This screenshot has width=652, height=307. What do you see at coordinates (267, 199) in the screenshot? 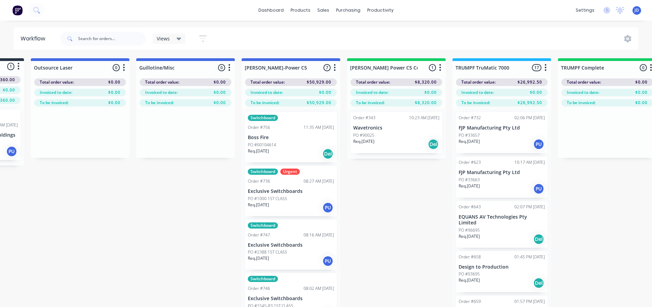
I see `p: PO #1000 1ST CLASS` at bounding box center [267, 199].